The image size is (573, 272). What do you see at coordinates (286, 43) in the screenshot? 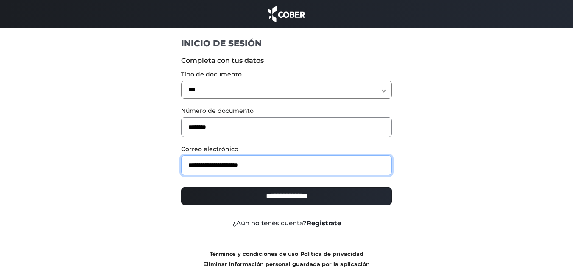
I see `h1: INICIO DE SESIÓN` at bounding box center [286, 43].